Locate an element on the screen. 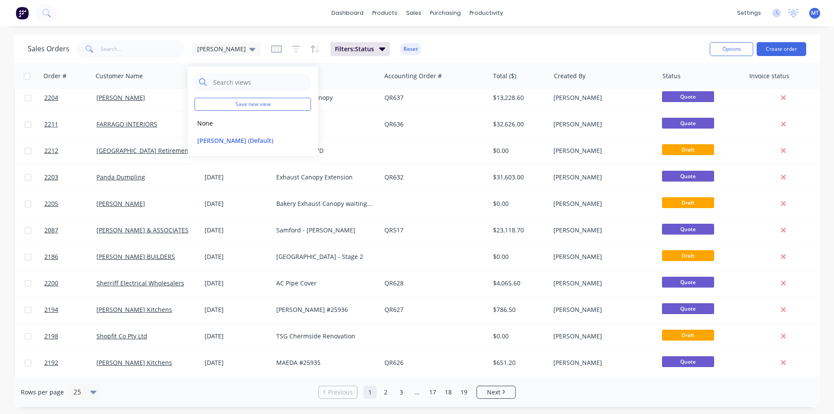 This screenshot has height=414, width=834. button: None is located at coordinates (244, 123).